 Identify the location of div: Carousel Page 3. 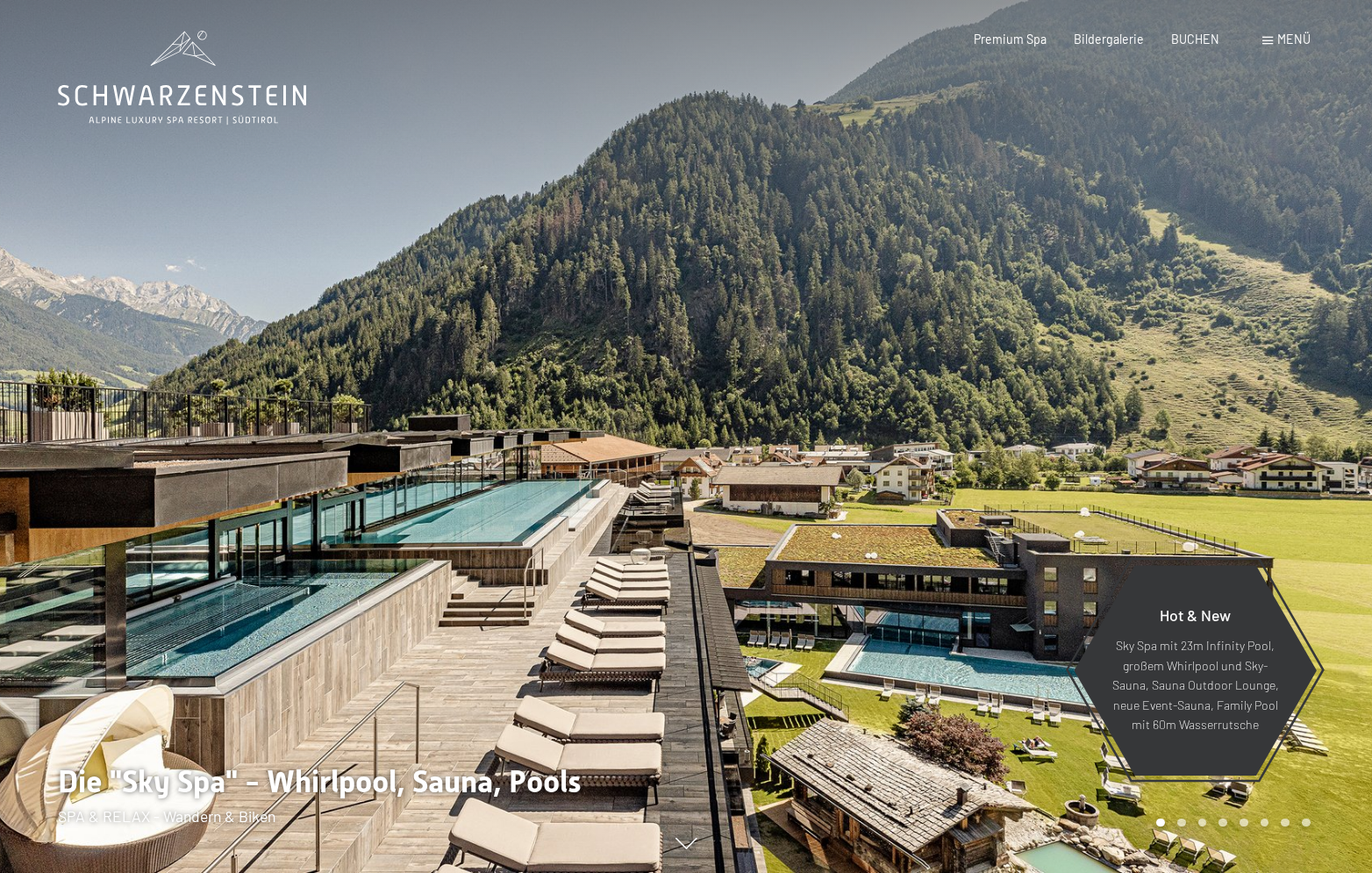
(1203, 822).